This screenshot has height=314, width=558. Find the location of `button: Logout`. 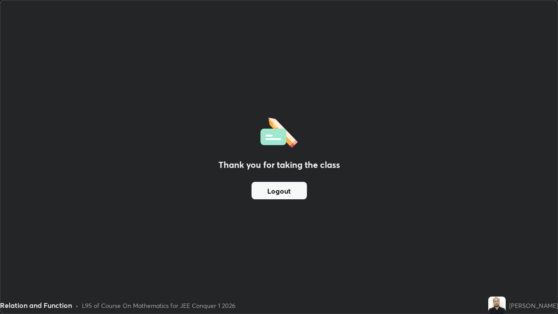

button: Logout is located at coordinates (279, 190).